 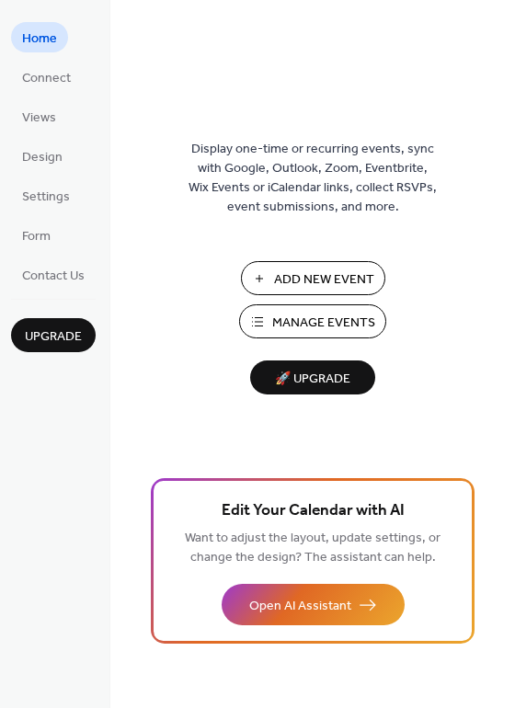 I want to click on span: Form, so click(x=36, y=236).